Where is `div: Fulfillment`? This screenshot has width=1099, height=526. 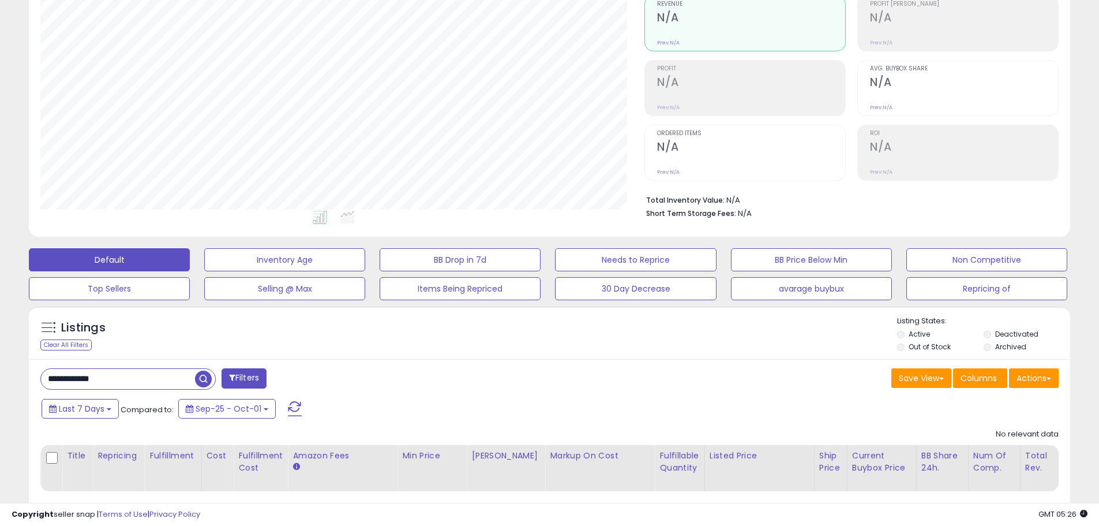 div: Fulfillment is located at coordinates (173, 455).